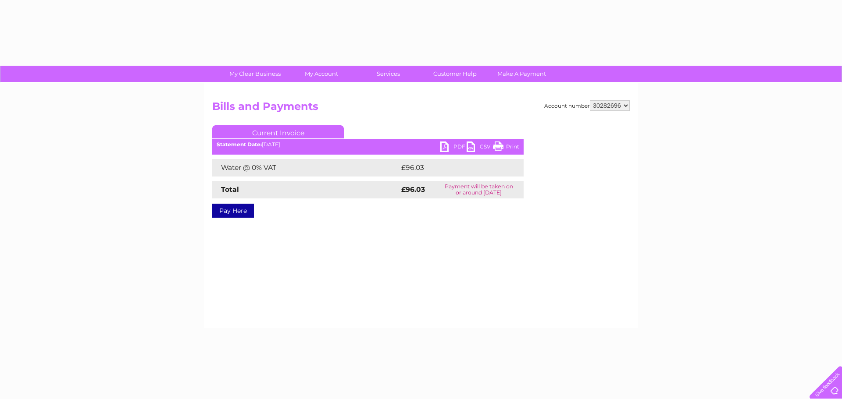 This screenshot has height=399, width=842. I want to click on a: CSV, so click(480, 148).